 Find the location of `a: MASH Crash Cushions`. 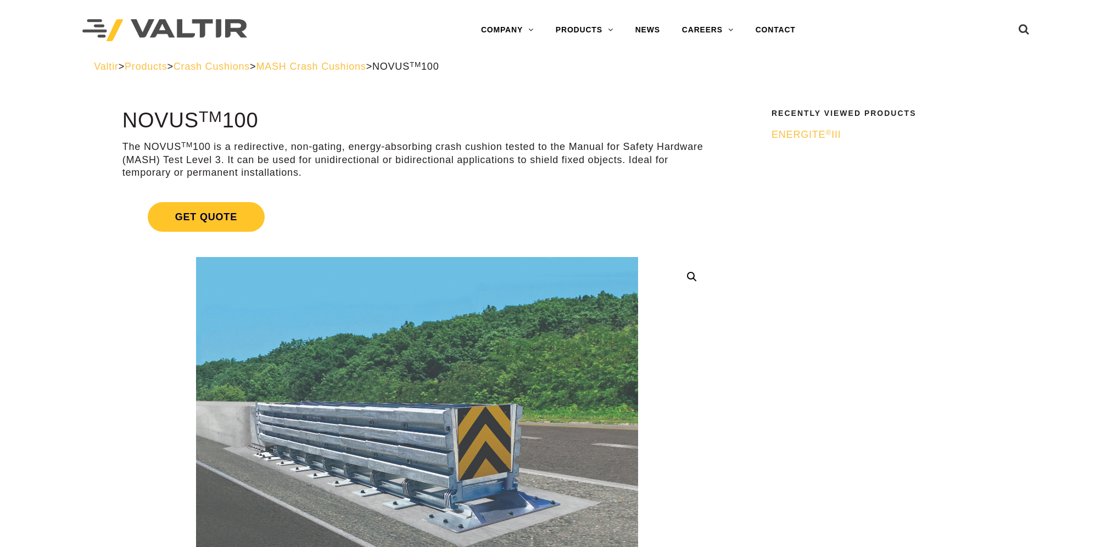

a: MASH Crash Cushions is located at coordinates (311, 66).